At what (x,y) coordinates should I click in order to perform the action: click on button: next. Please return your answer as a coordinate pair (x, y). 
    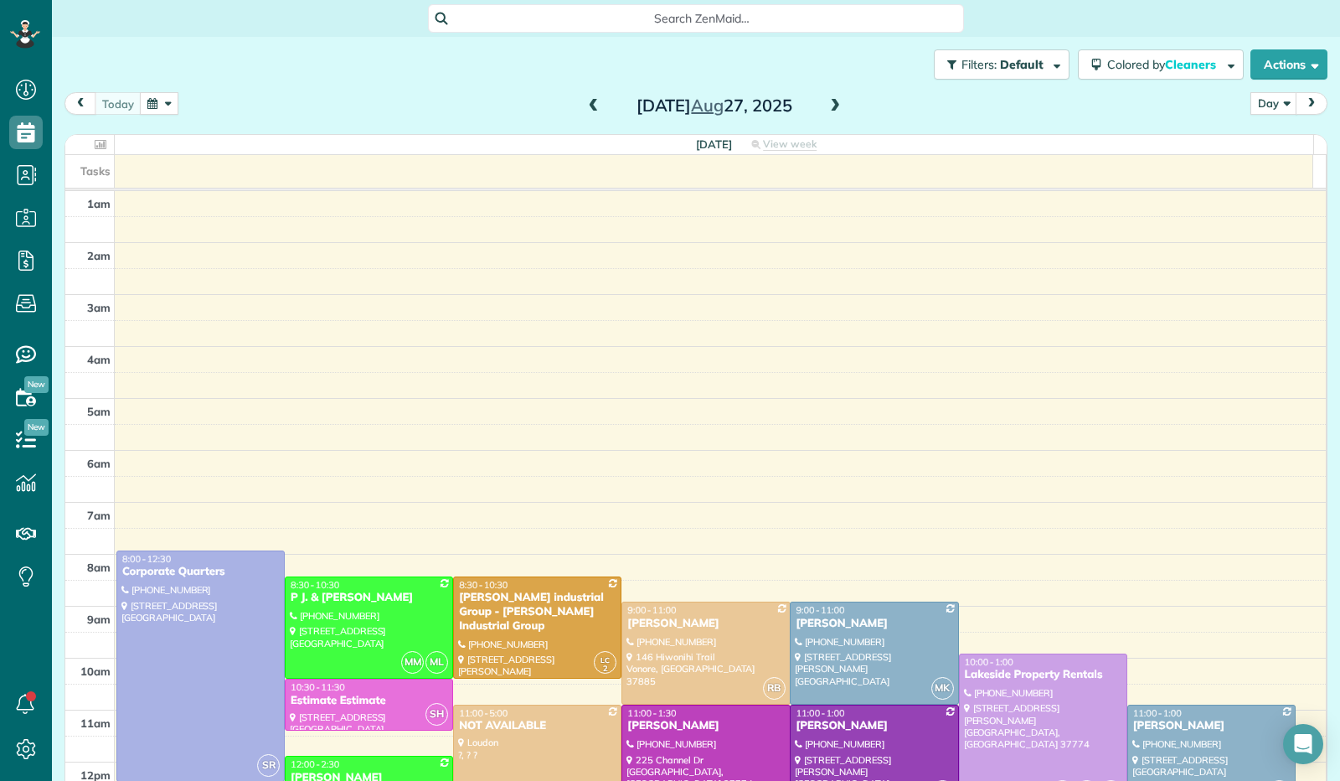
    Looking at the image, I should click on (1312, 103).